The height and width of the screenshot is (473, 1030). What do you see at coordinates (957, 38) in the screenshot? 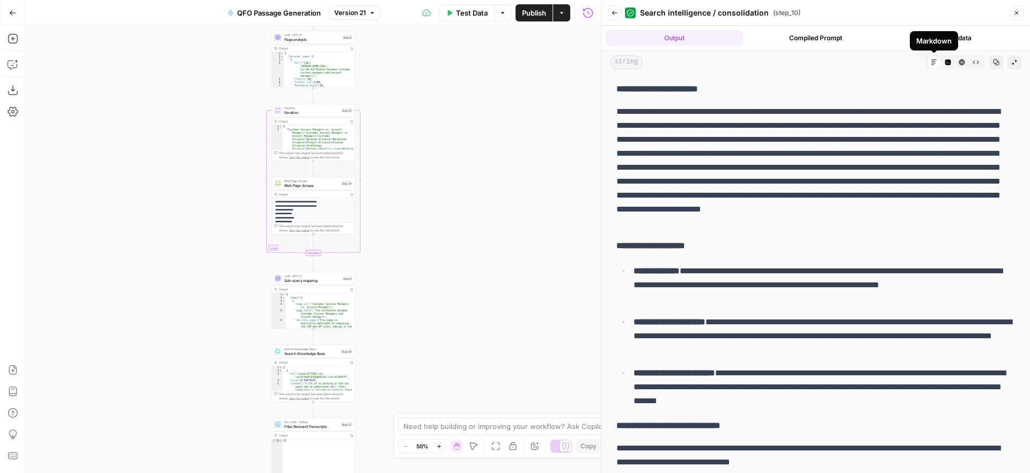
I see `button: Metadata` at bounding box center [957, 38].